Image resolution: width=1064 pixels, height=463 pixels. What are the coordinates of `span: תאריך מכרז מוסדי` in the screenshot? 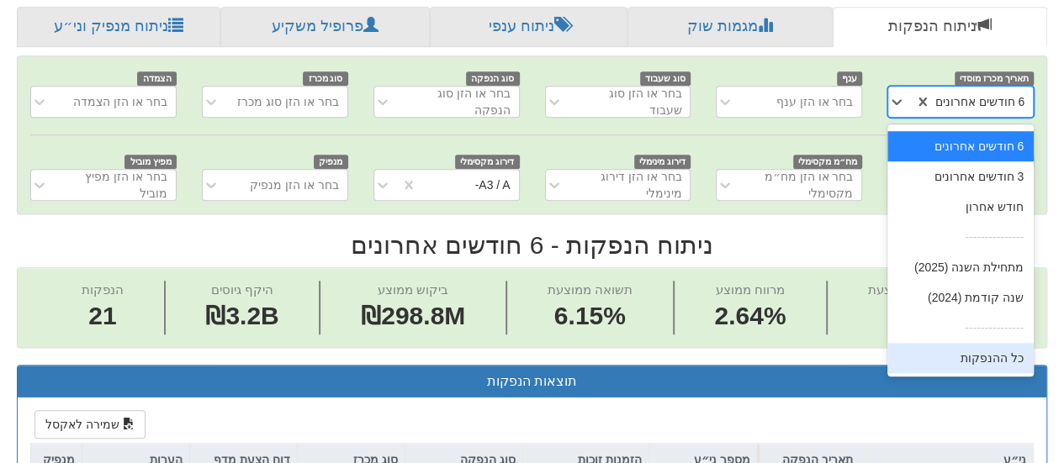 It's located at (994, 78).